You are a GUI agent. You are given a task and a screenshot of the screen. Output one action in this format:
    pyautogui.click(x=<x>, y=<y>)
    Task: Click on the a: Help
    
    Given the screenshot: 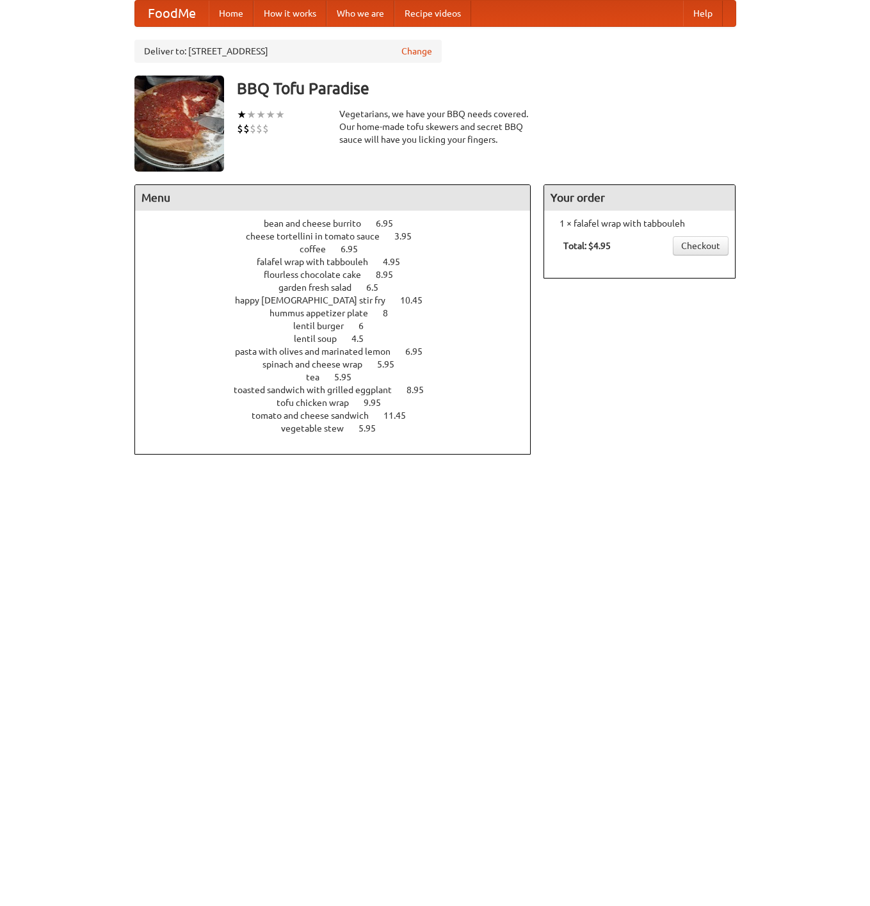 What is the action you would take?
    pyautogui.click(x=703, y=13)
    